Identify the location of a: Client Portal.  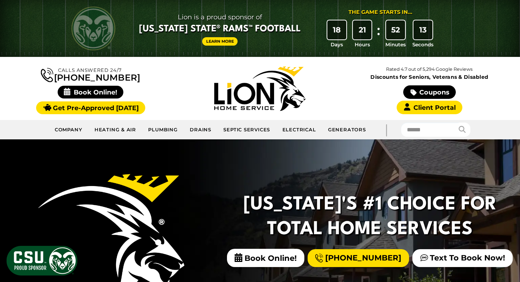
(429, 107).